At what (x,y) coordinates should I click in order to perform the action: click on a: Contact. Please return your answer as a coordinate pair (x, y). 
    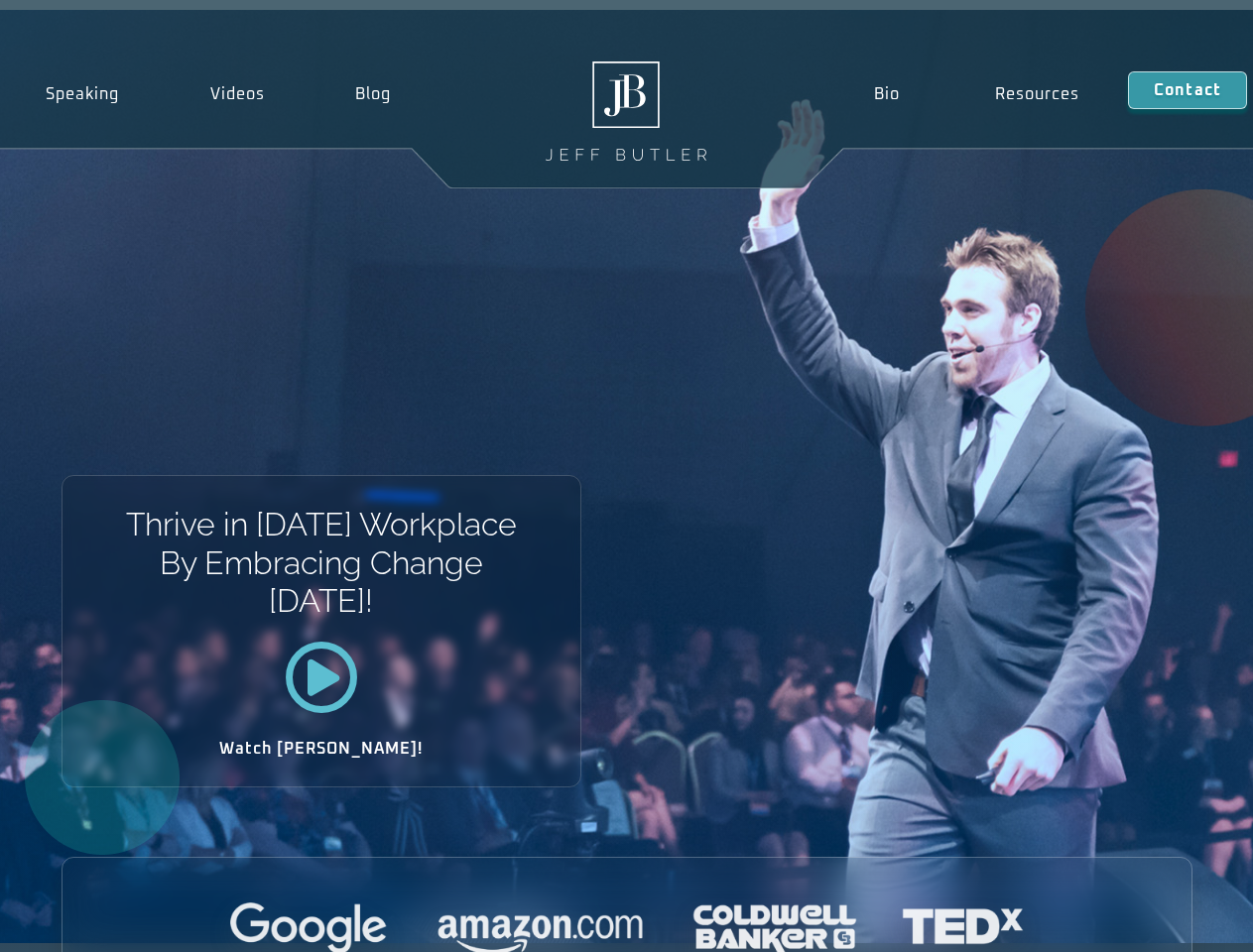
    Looking at the image, I should click on (1187, 91).